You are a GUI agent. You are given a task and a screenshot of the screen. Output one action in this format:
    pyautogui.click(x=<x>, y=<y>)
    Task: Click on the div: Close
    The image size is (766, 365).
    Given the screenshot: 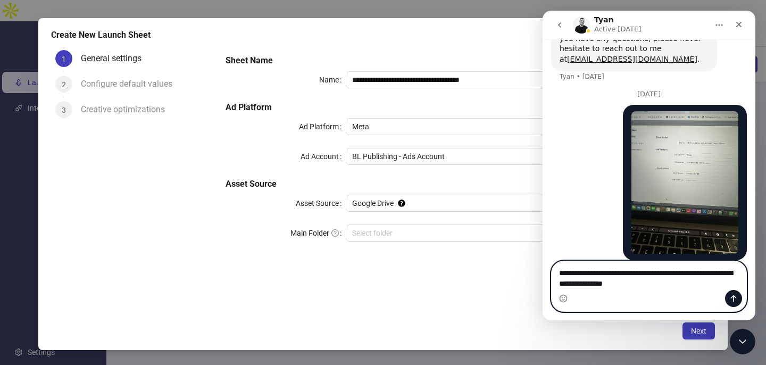 What is the action you would take?
    pyautogui.click(x=196, y=14)
    